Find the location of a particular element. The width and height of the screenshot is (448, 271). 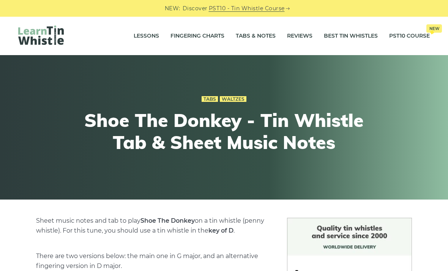

a: Tabs & Notes is located at coordinates (255, 36).